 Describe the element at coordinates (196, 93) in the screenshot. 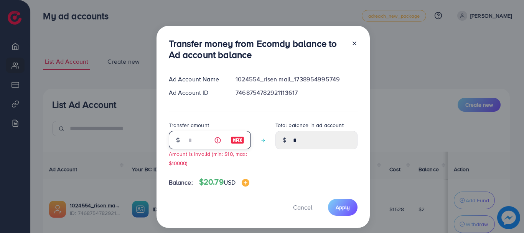

I see `div: Ad Account ID` at that location.